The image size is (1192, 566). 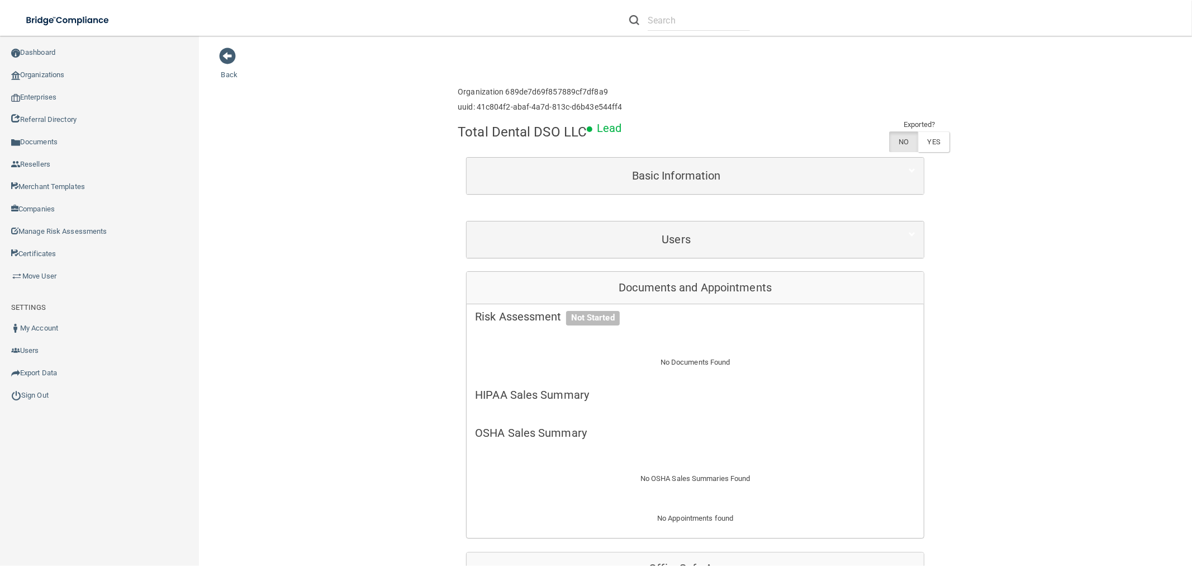 What do you see at coordinates (16, 373) in the screenshot?
I see `img: icon-export.b9366987.png` at bounding box center [16, 373].